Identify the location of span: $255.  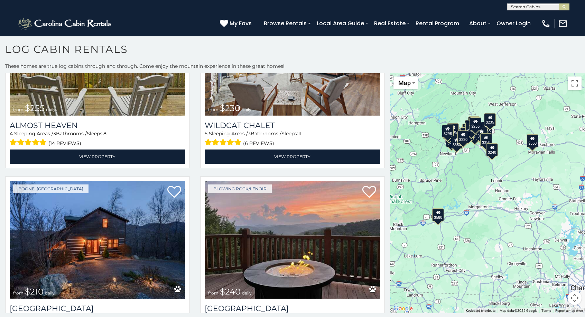
(35, 108).